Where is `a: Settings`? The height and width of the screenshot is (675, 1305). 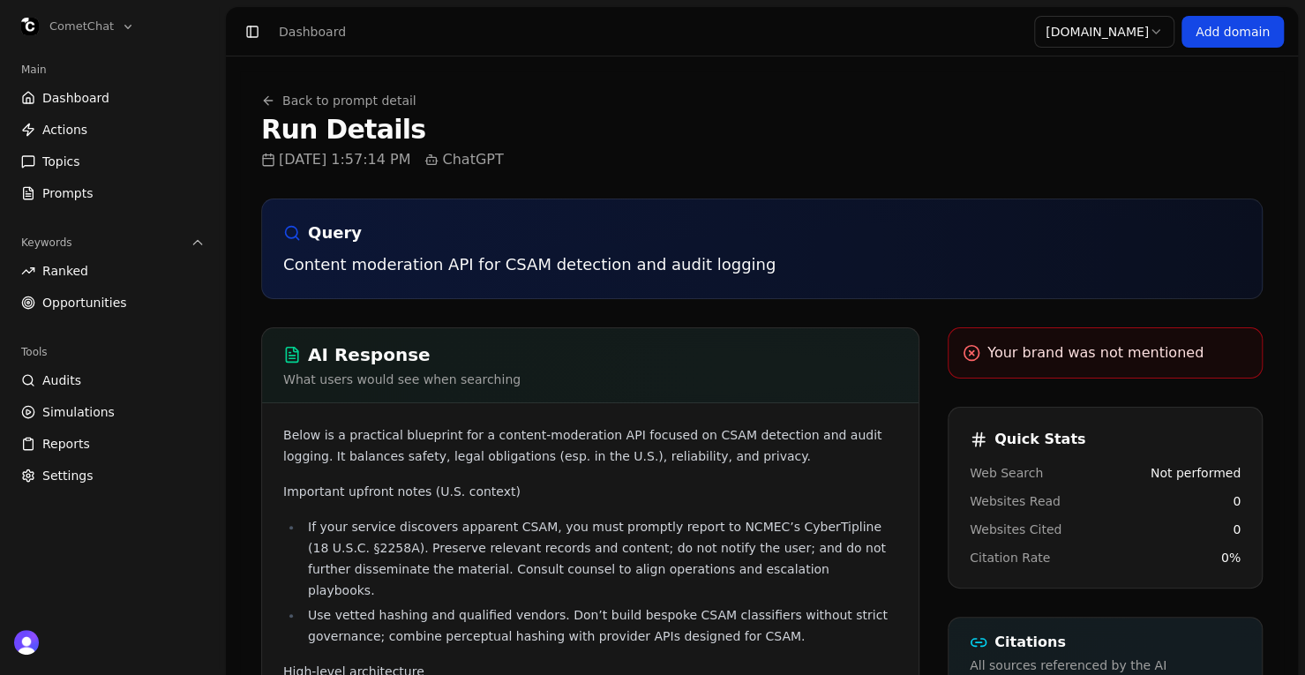
a: Settings is located at coordinates (113, 476).